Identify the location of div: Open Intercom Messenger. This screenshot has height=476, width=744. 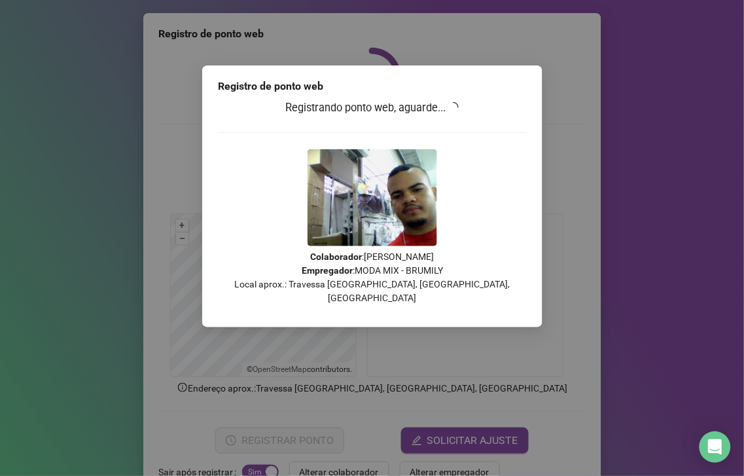
(715, 447).